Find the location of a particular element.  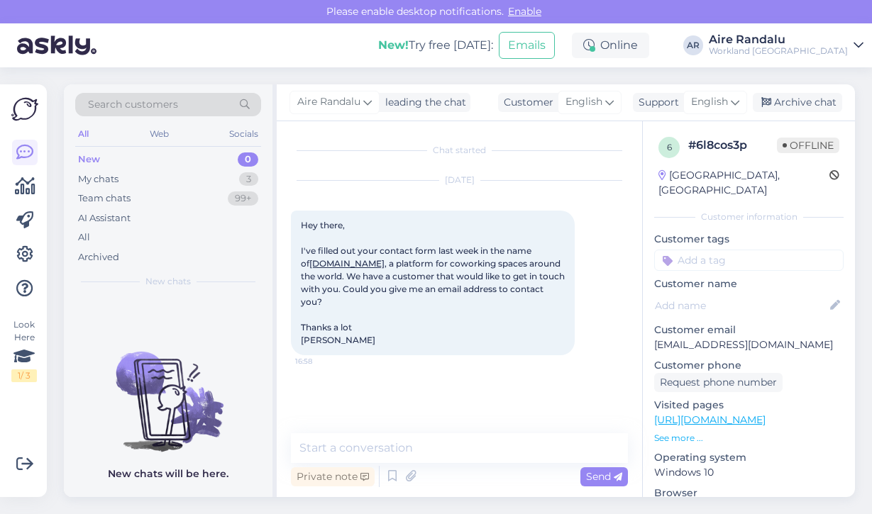

div: Team chats is located at coordinates (104, 199).